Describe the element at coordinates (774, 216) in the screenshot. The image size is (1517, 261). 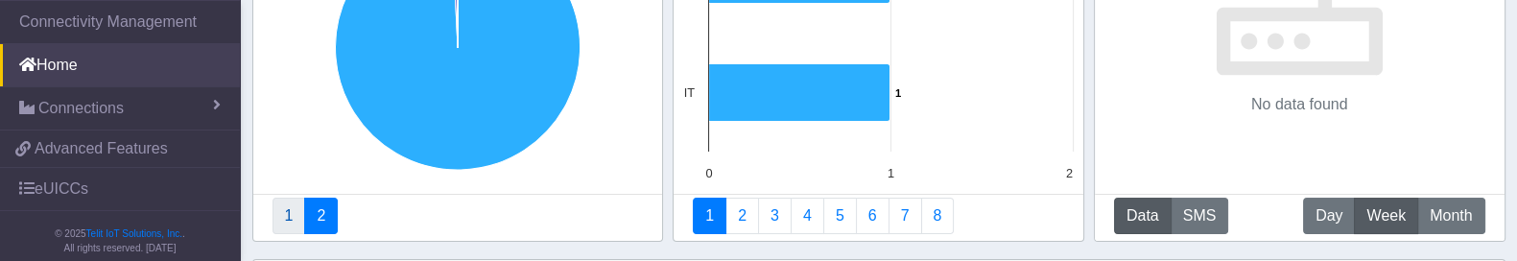
I see `a: Usage per Country` at that location.